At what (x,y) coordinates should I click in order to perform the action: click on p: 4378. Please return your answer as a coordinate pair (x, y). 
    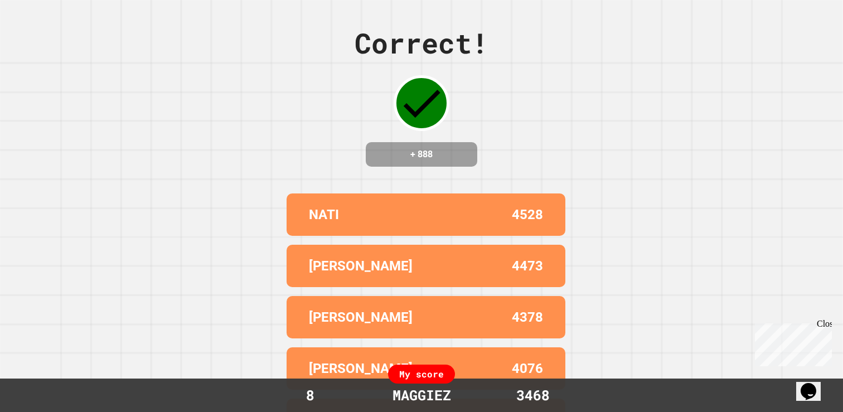
    Looking at the image, I should click on (527, 317).